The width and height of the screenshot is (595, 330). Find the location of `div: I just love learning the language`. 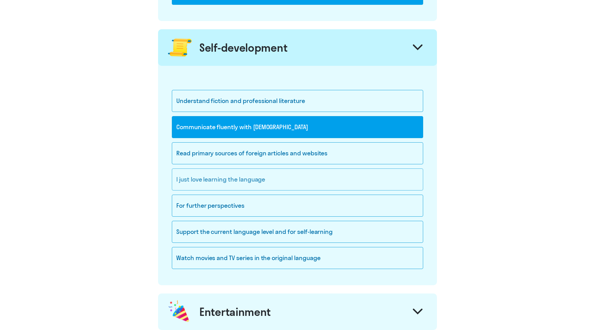

div: I just love learning the language is located at coordinates (298, 179).